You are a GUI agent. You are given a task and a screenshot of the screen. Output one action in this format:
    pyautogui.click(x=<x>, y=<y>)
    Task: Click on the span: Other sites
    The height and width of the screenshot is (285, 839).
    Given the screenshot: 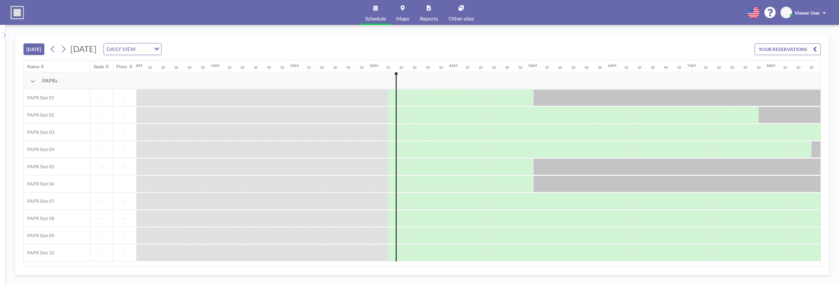 What is the action you would take?
    pyautogui.click(x=461, y=19)
    